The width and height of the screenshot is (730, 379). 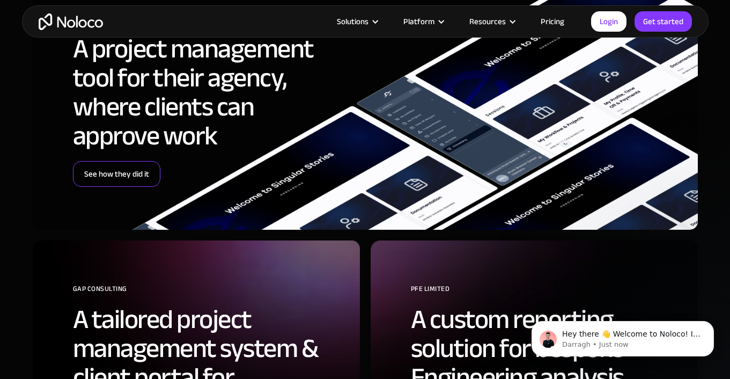 What do you see at coordinates (71, 21) in the screenshot?
I see `a: home` at bounding box center [71, 21].